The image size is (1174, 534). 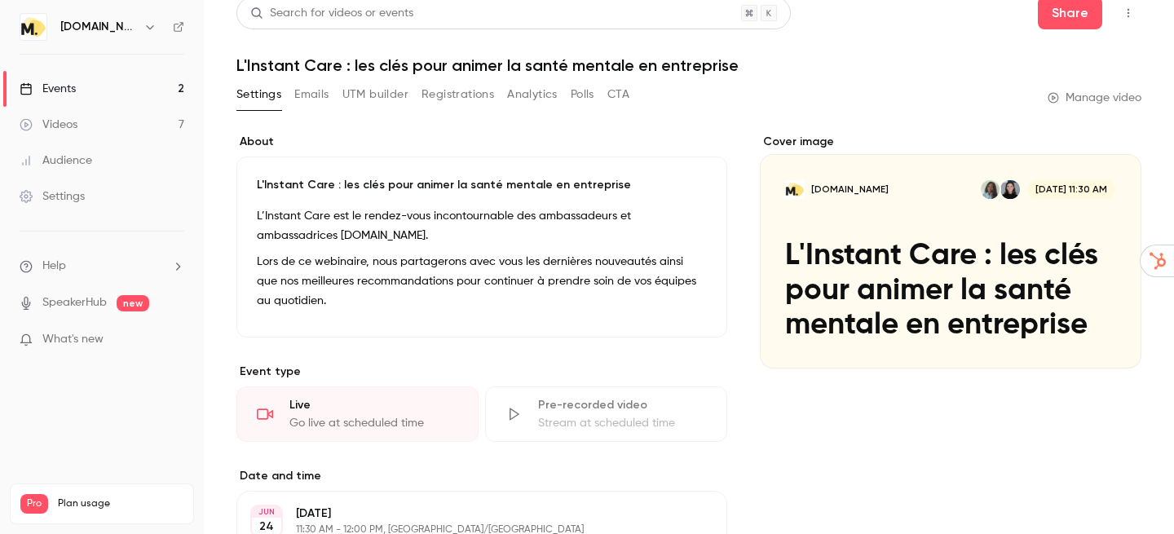 I want to click on button: Emails, so click(x=311, y=95).